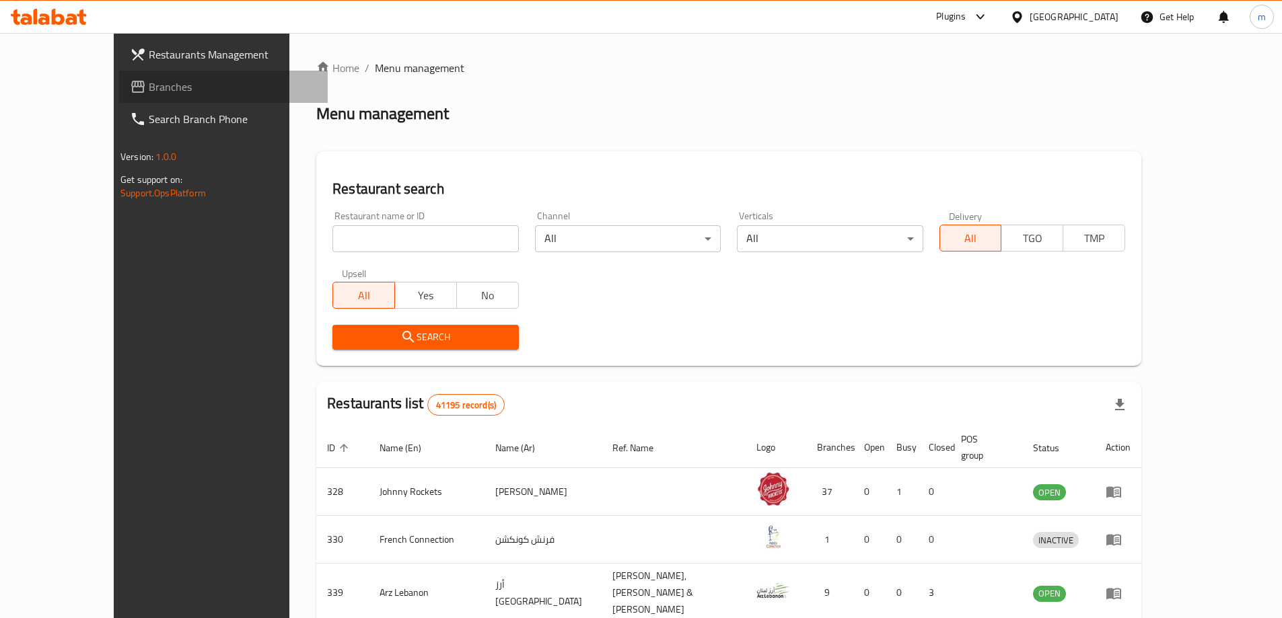  What do you see at coordinates (409, 448) in the screenshot?
I see `span: Name (En)` at bounding box center [409, 448].